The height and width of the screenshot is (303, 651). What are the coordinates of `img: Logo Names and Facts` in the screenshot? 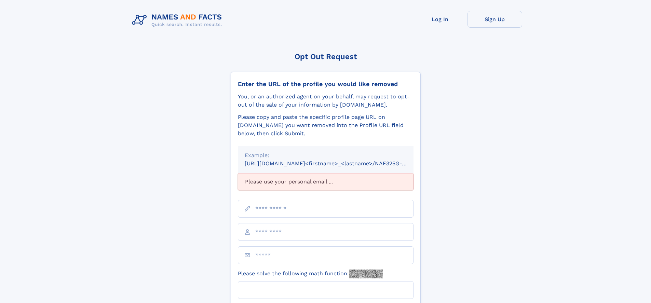 It's located at (178, 20).